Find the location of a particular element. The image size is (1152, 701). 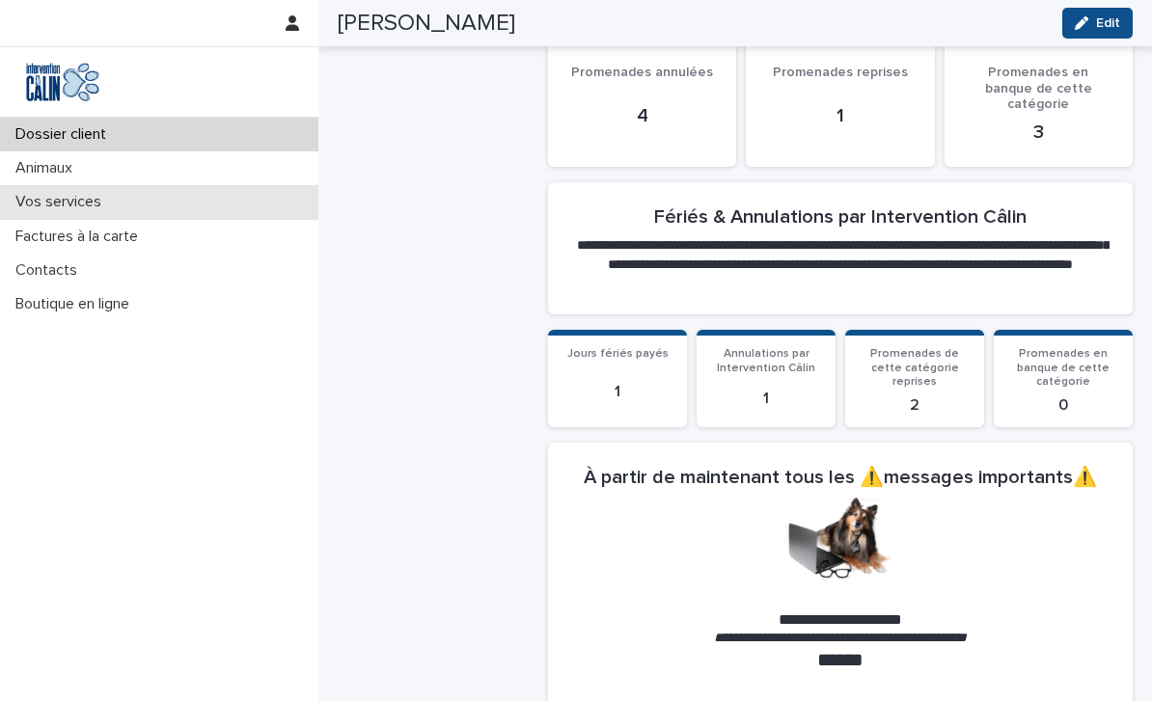

p: 4 is located at coordinates (642, 116).